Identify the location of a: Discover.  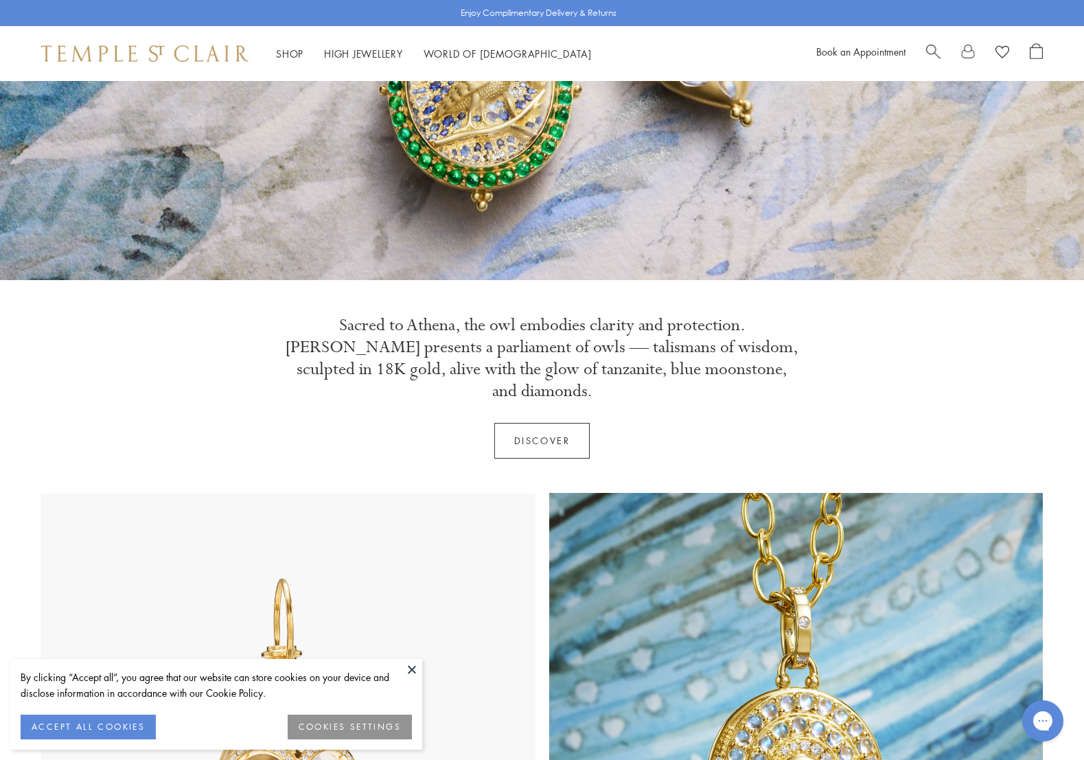
(542, 441).